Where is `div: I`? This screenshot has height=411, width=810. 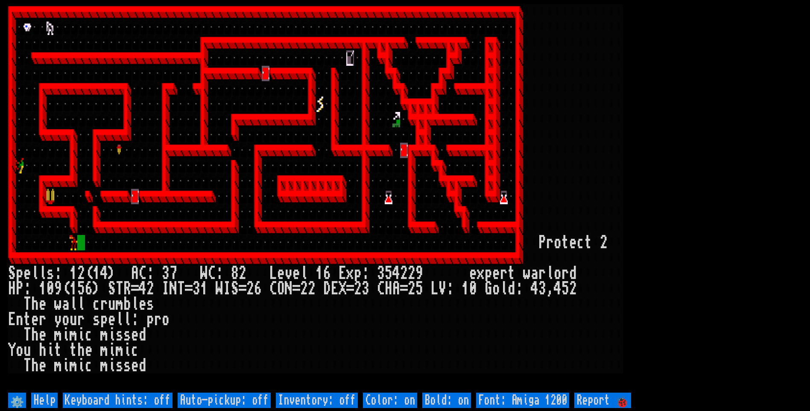
div: I is located at coordinates (166, 289).